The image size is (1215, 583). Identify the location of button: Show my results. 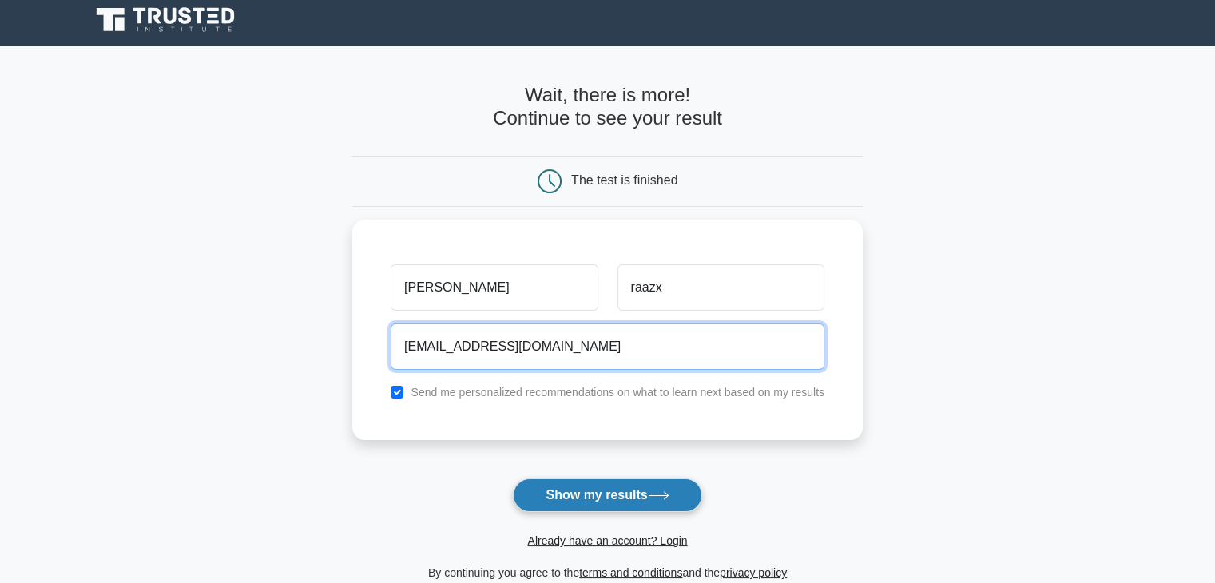
(607, 495).